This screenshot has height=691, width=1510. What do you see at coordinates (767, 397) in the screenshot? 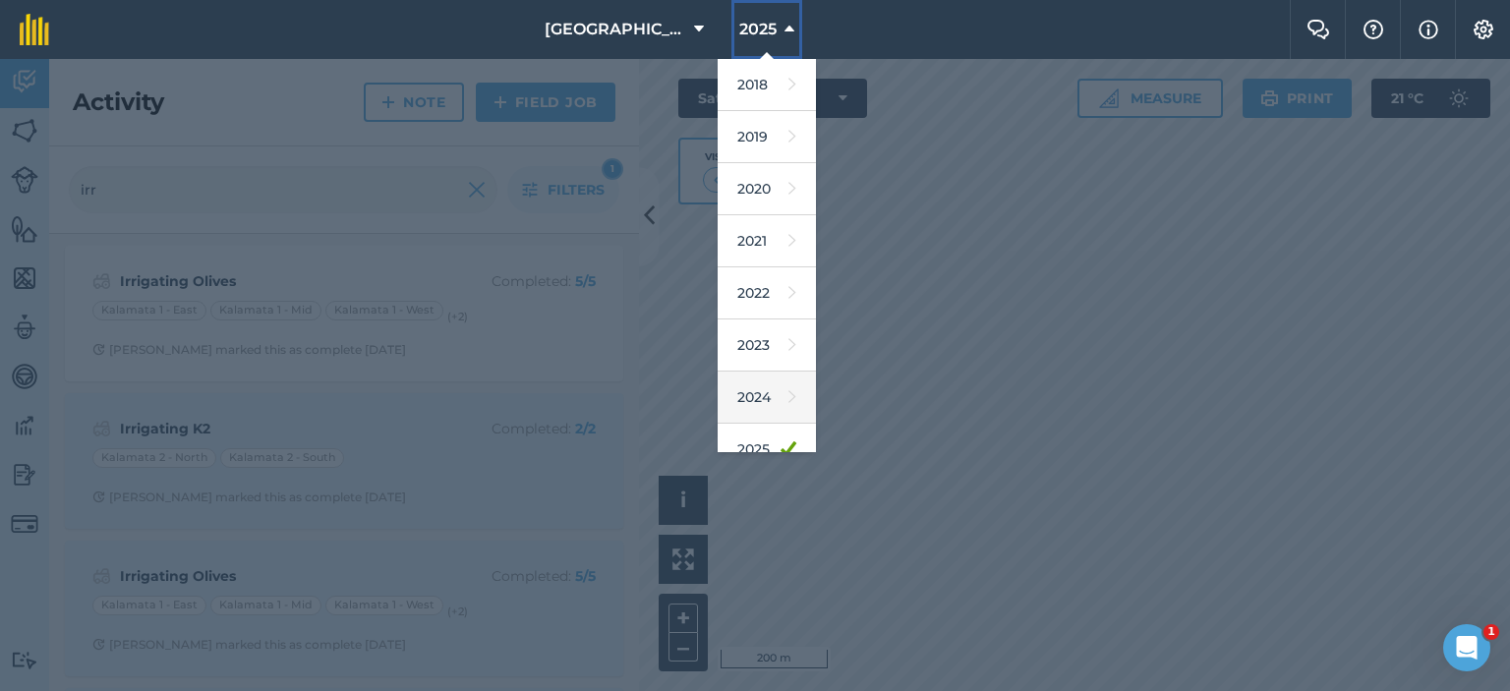
I see `a: 2024` at bounding box center [767, 397].